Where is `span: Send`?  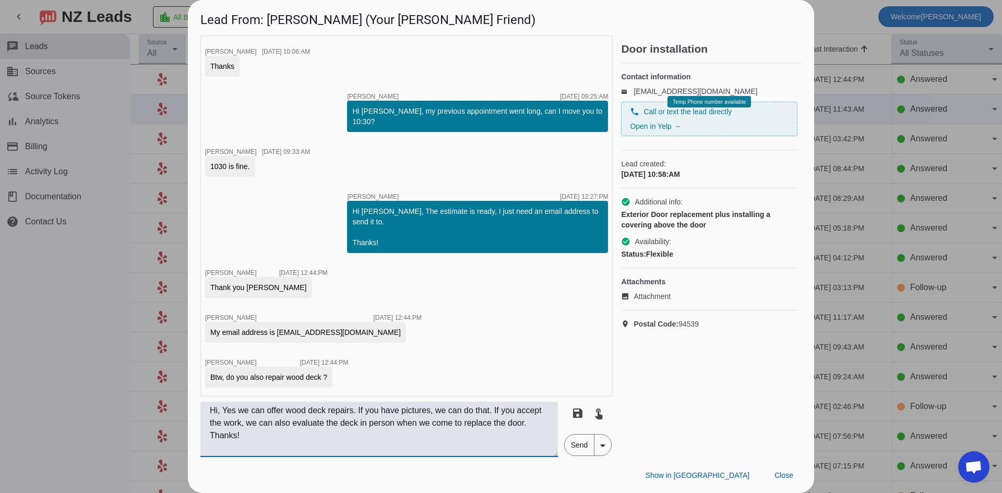 span: Send is located at coordinates (579, 445).